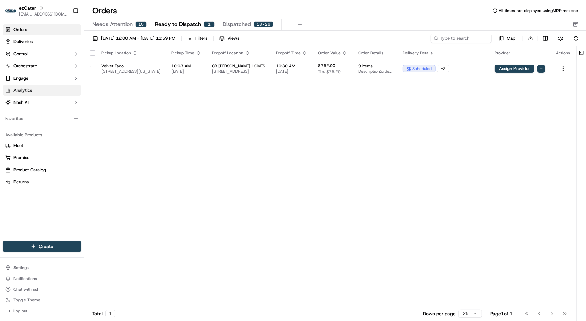 Image resolution: width=586 pixels, height=321 pixels. What do you see at coordinates (69, 47) in the screenshot?
I see `input: Got a question? Start typing here...` at bounding box center [69, 47].